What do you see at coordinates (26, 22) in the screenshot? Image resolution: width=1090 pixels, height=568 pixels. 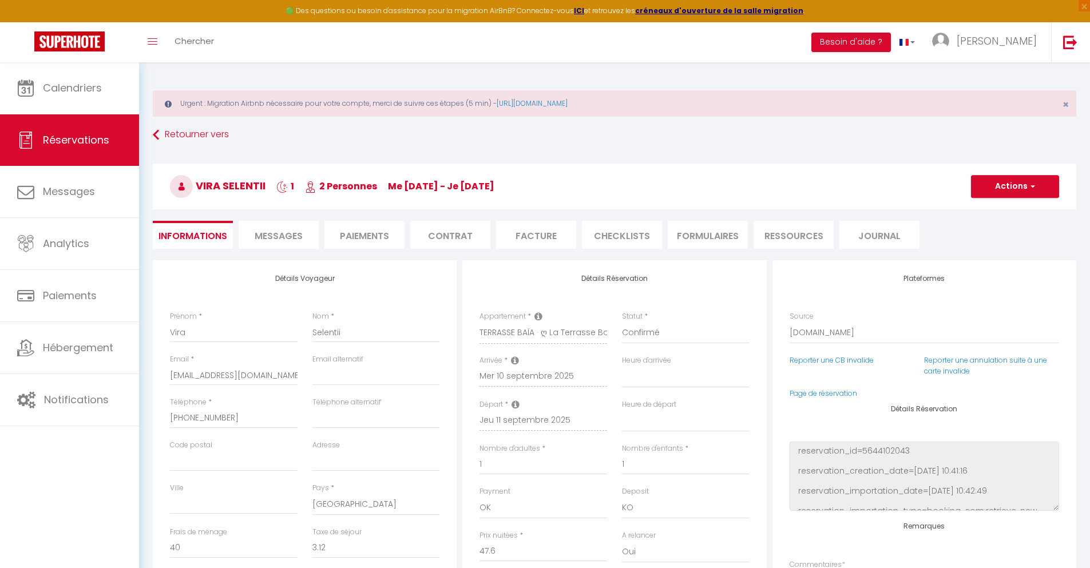 I see `button: Ouvrir le widget de chat LiveChat` at bounding box center [26, 22].